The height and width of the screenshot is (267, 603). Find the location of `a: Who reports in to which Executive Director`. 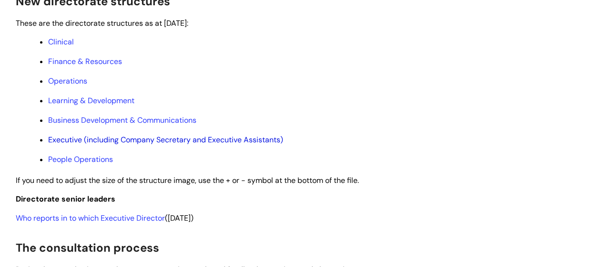

a: Who reports in to which Executive Director is located at coordinates (90, 218).